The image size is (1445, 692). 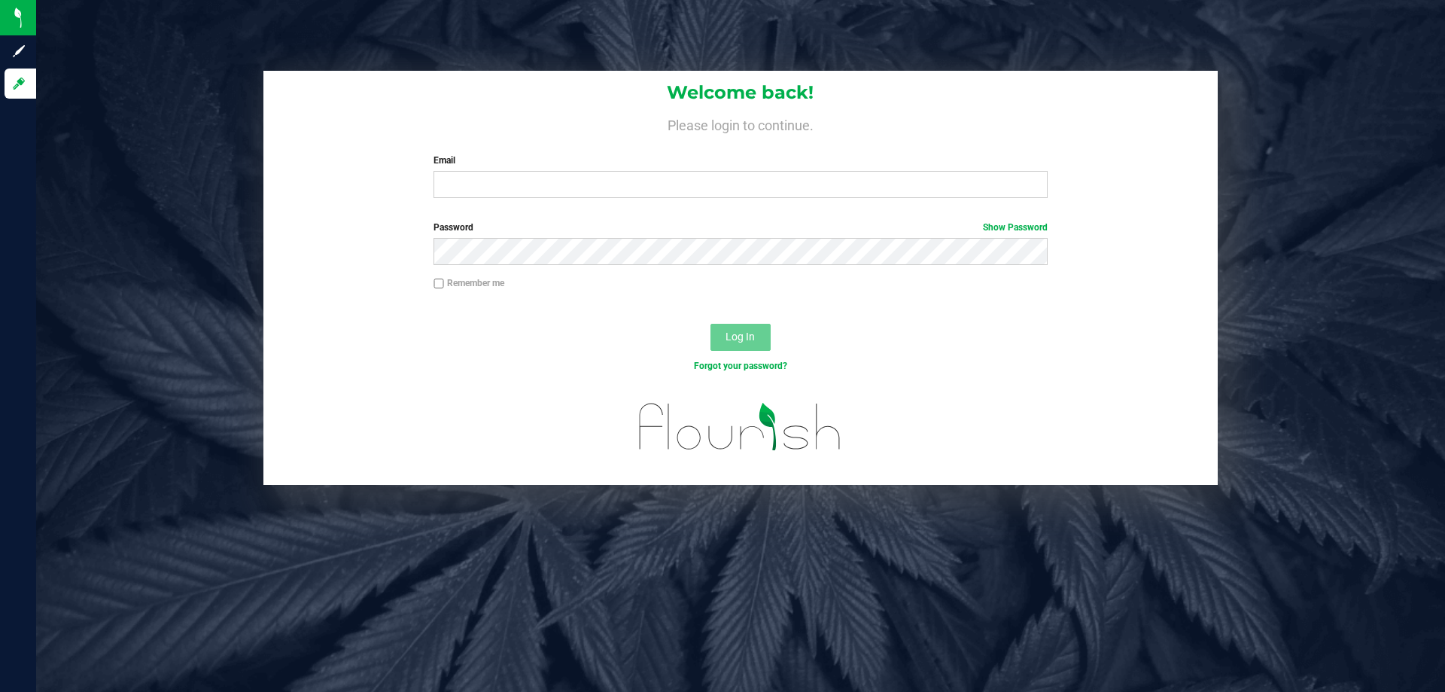 What do you see at coordinates (741, 366) in the screenshot?
I see `a: Forgot your password?` at bounding box center [741, 366].